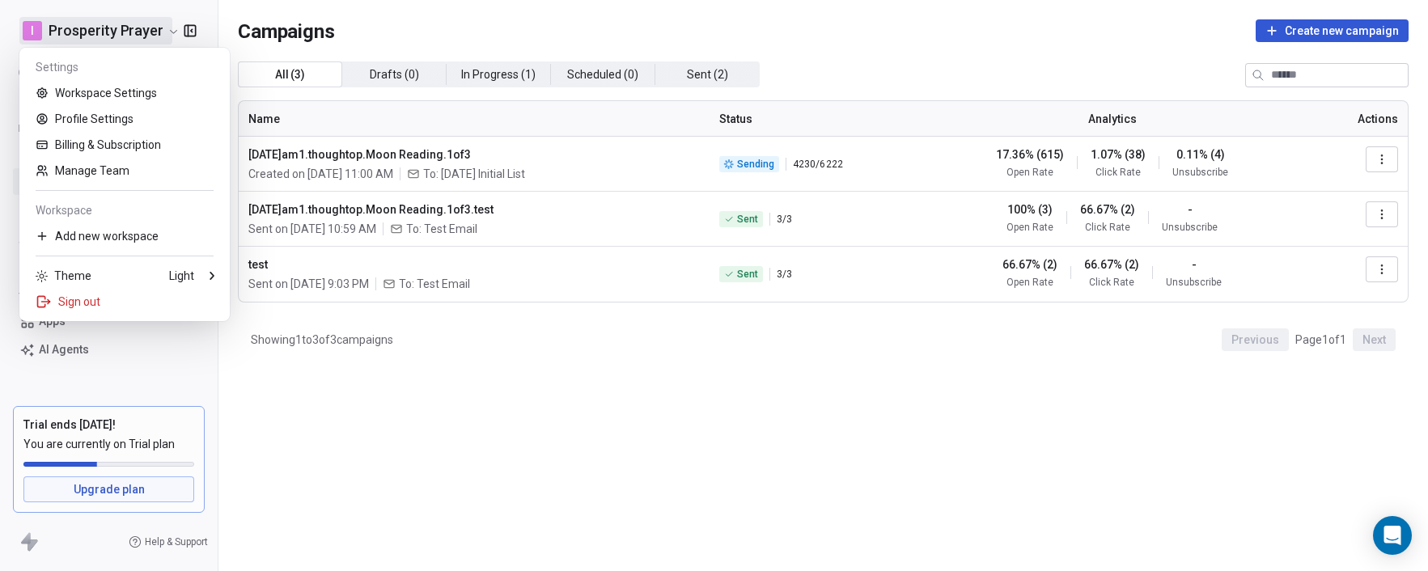 The width and height of the screenshot is (1428, 571). I want to click on div: Add new workspace, so click(125, 236).